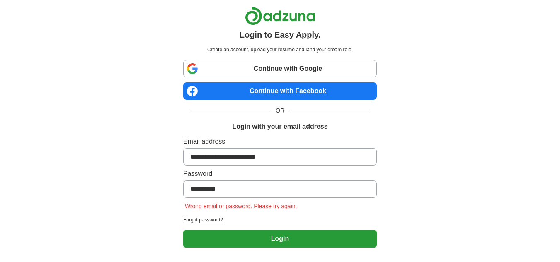 This screenshot has height=262, width=560. What do you see at coordinates (280, 142) in the screenshot?
I see `label: Email address` at bounding box center [280, 142].